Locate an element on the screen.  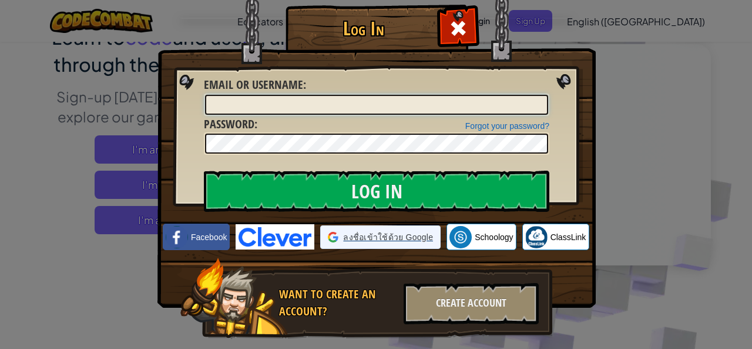
img: clever-logo-blue.png is located at coordinates (275, 236).